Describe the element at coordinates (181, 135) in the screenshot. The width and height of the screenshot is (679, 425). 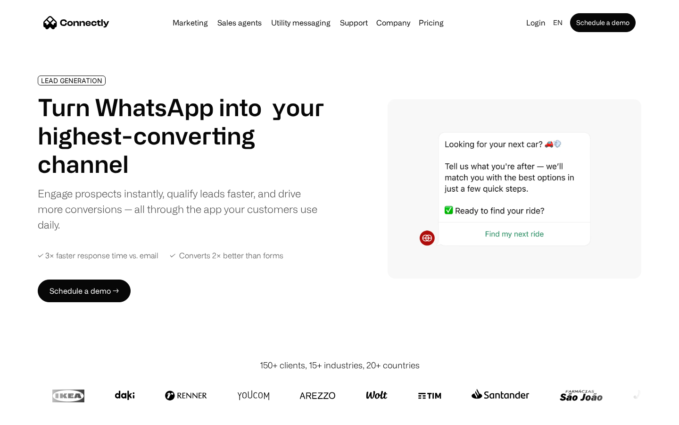
I see `h1: Turn WhatsApp into your highest-converting channel` at that location.